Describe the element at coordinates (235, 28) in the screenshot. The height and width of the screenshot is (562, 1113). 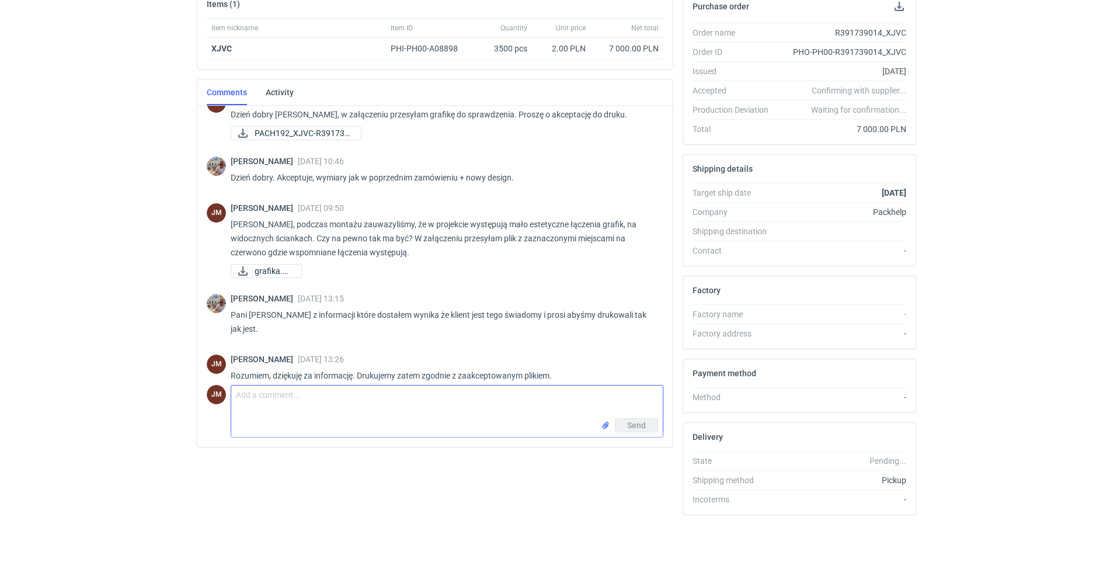
I see `span: Item nickname` at that location.